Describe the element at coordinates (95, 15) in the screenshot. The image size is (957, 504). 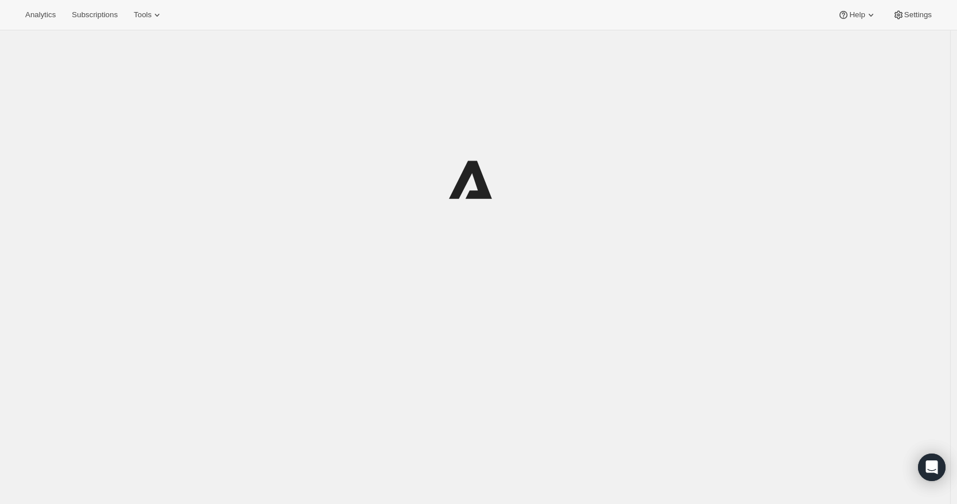
I see `span: Subscriptions` at that location.